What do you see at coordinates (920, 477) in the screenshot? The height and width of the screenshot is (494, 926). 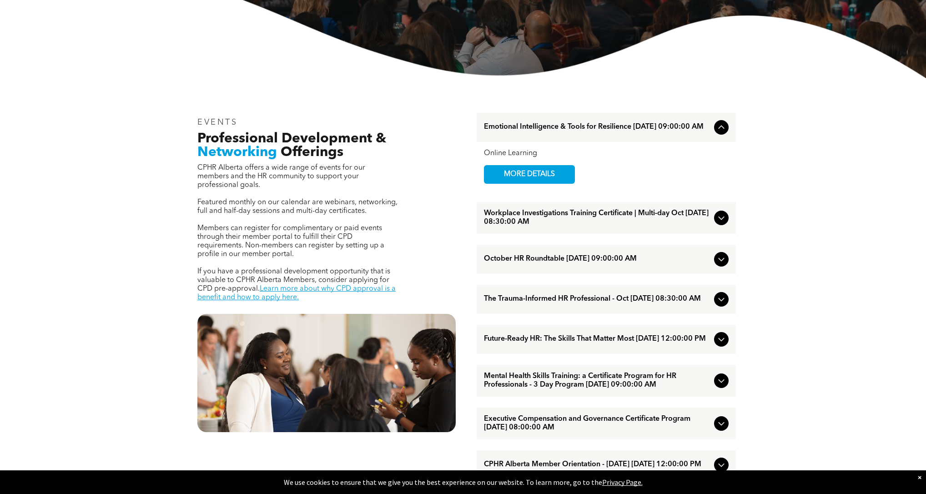 I see `div: Dismiss notification` at bounding box center [920, 477].